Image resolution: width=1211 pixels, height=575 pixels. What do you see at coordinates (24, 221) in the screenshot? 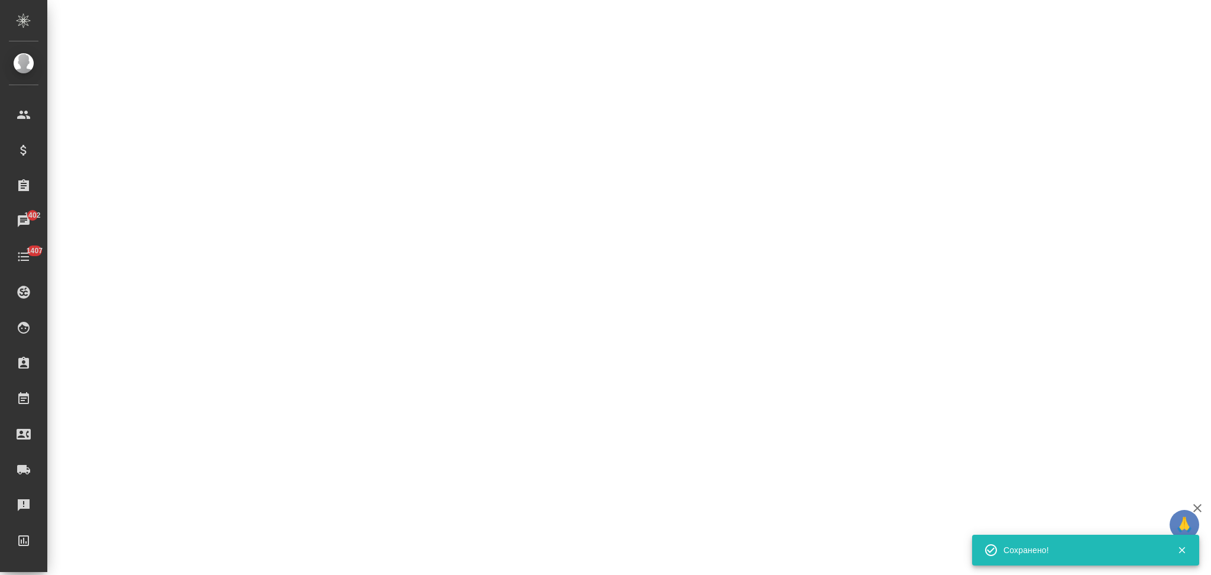
I see `a: 1402` at bounding box center [24, 221].